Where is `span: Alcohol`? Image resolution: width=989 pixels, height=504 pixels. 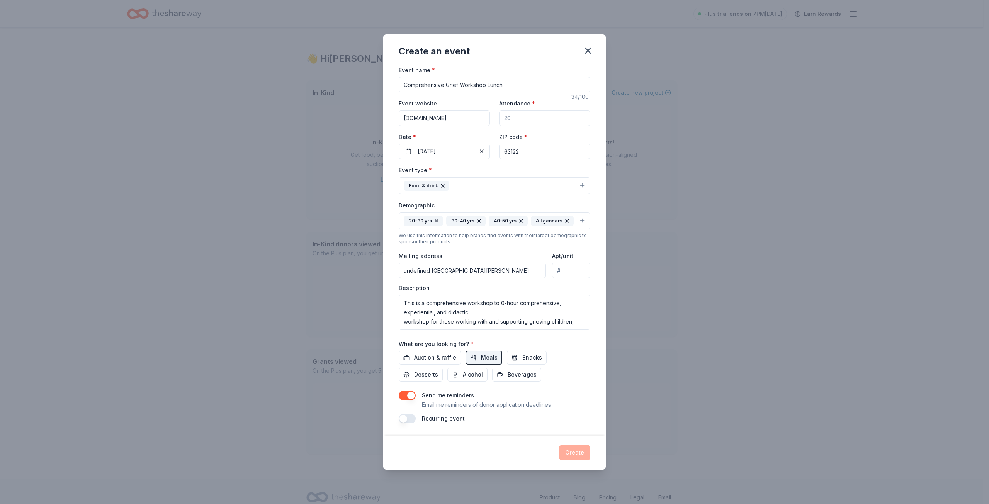 span: Alcohol is located at coordinates (473, 375).